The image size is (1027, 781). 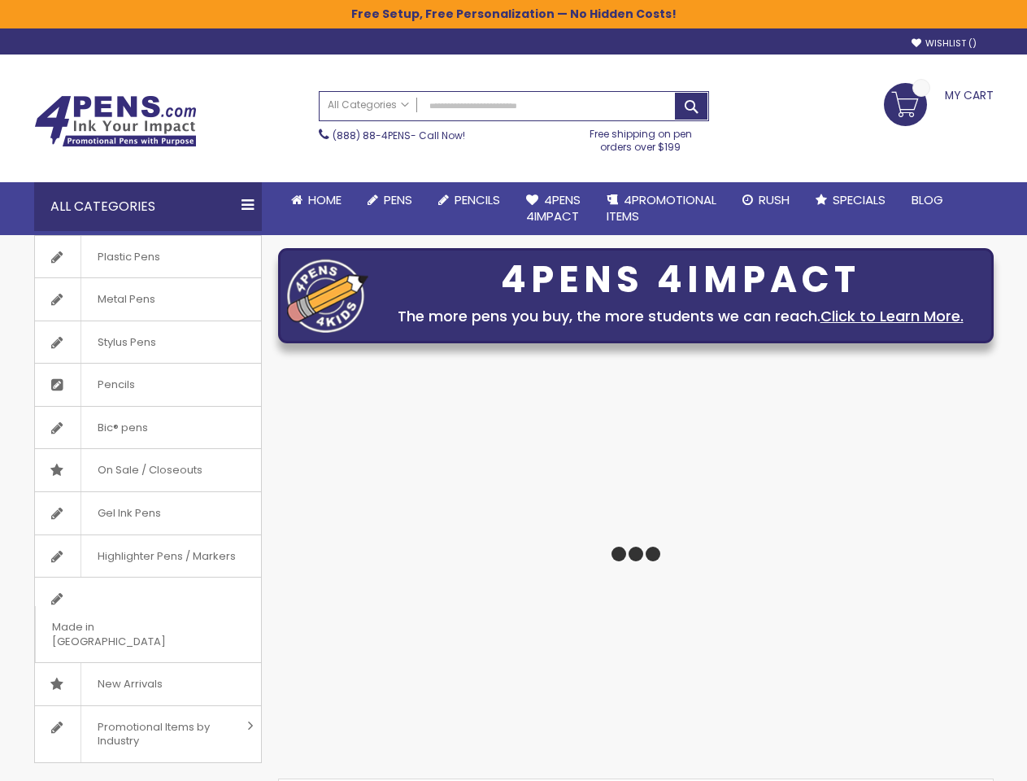 What do you see at coordinates (927, 200) in the screenshot?
I see `a: Blog` at bounding box center [927, 200].